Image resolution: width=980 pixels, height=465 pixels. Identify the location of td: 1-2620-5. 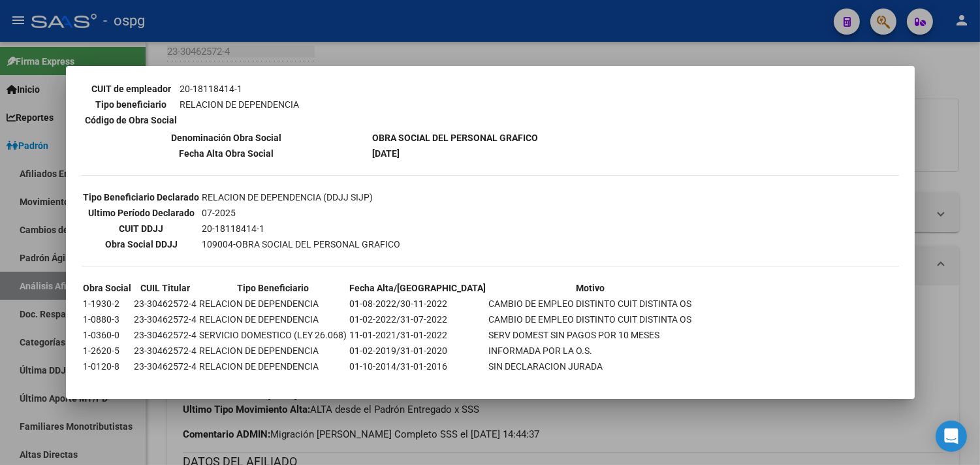
(108, 351).